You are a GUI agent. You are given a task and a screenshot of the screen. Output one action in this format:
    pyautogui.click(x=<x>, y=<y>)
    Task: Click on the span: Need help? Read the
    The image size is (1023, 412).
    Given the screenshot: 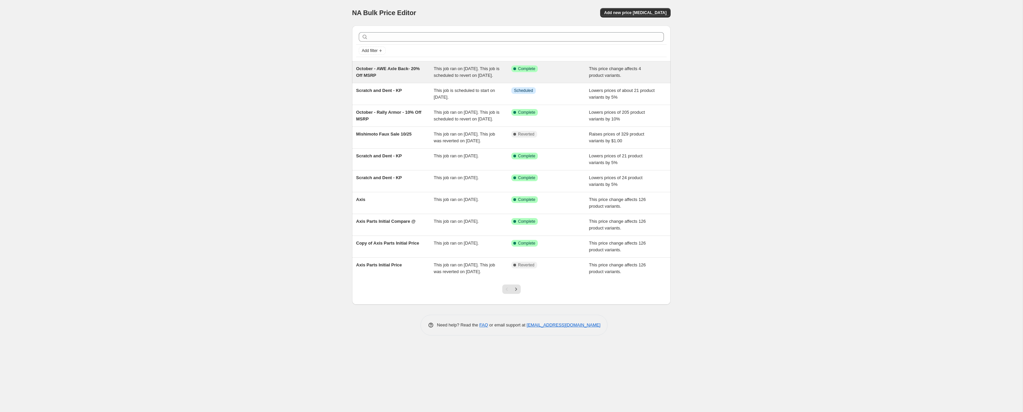 What is the action you would take?
    pyautogui.click(x=458, y=324)
    